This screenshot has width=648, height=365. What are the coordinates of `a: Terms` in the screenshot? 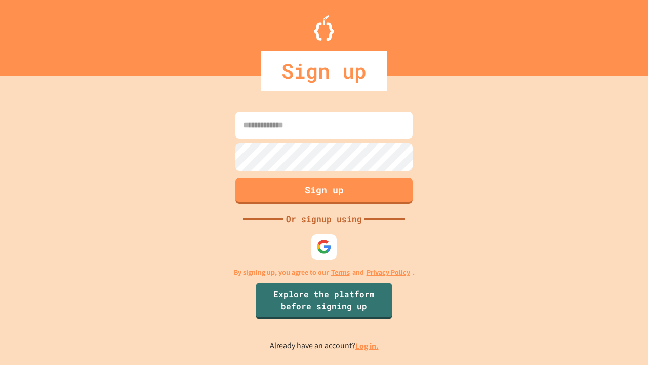 It's located at (340, 272).